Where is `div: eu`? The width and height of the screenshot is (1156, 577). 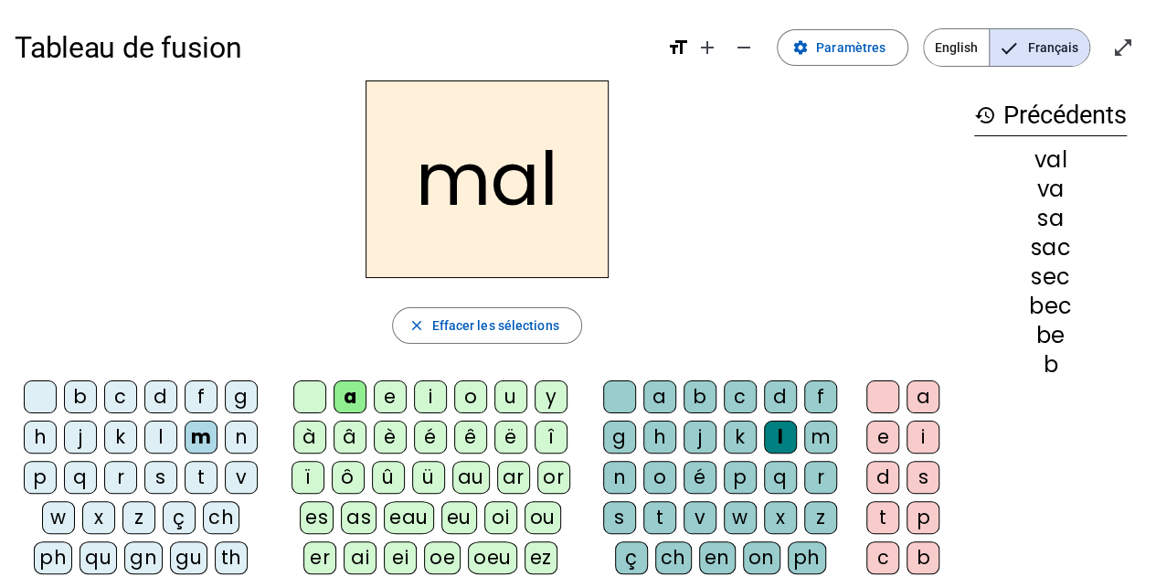
div: eu is located at coordinates (459, 517).